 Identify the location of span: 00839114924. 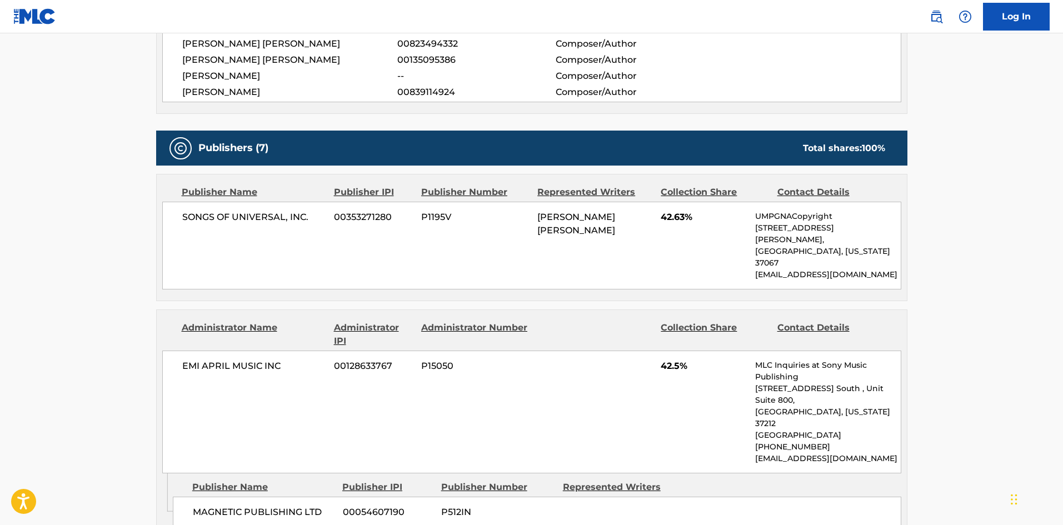
(476, 92).